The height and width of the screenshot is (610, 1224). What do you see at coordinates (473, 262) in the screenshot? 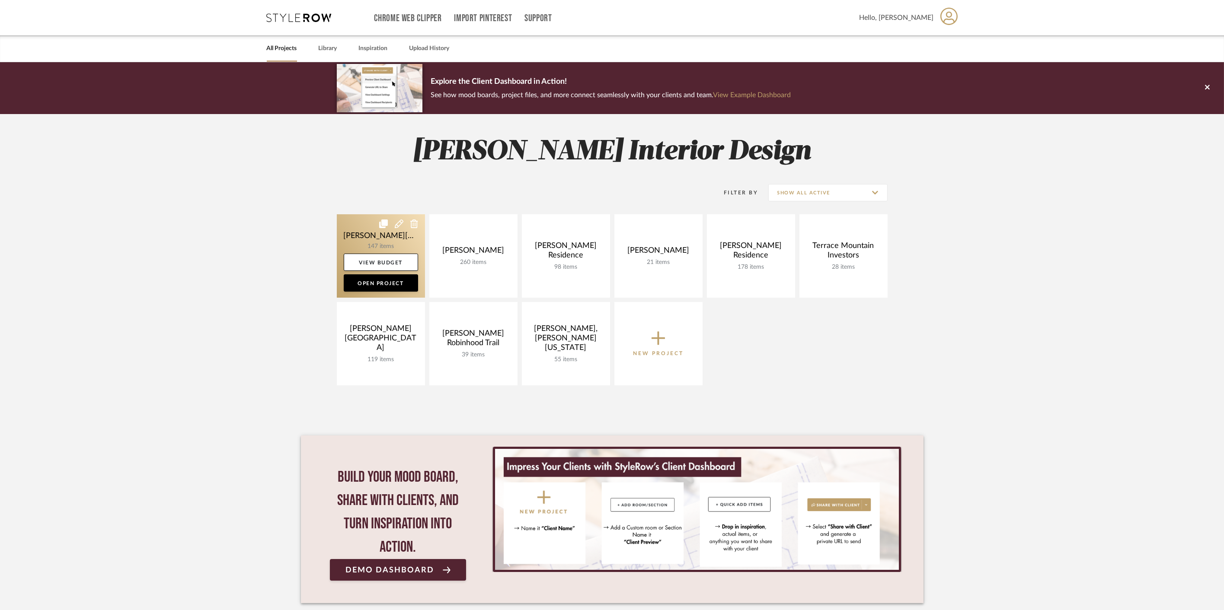
I see `div: 260 items` at bounding box center [473, 262].